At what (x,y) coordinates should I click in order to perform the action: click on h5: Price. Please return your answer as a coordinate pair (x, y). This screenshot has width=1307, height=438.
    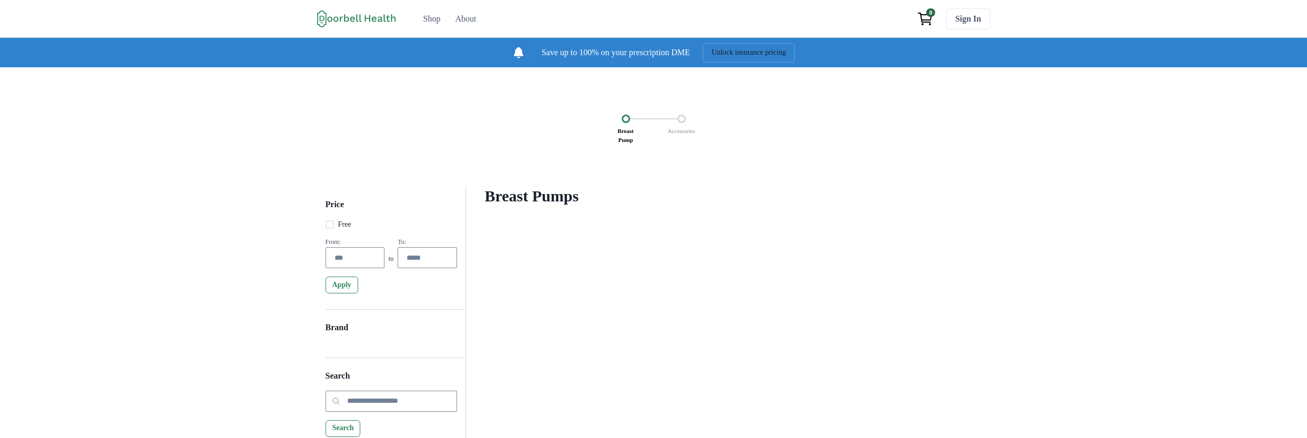
    Looking at the image, I should click on (391, 209).